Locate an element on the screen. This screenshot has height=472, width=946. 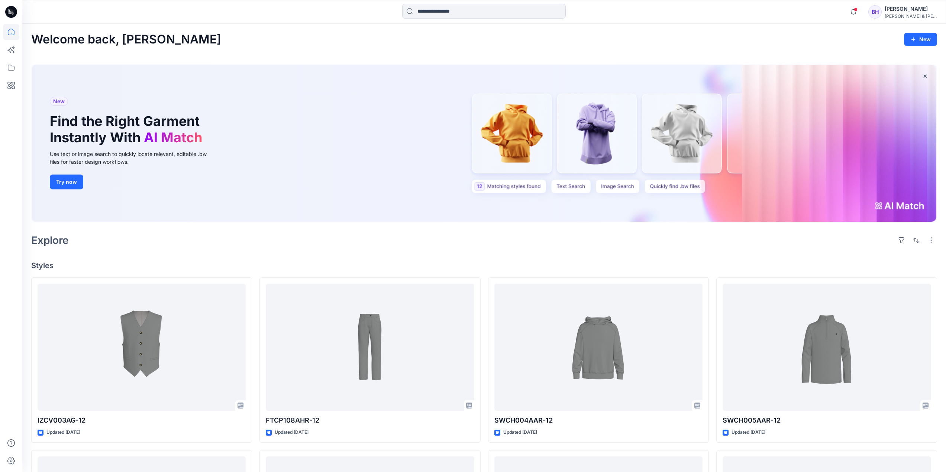
h2: Explore is located at coordinates (50, 240).